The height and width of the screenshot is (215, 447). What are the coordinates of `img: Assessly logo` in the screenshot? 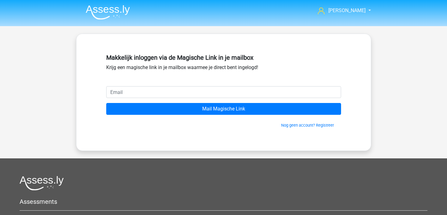 It's located at (42, 183).